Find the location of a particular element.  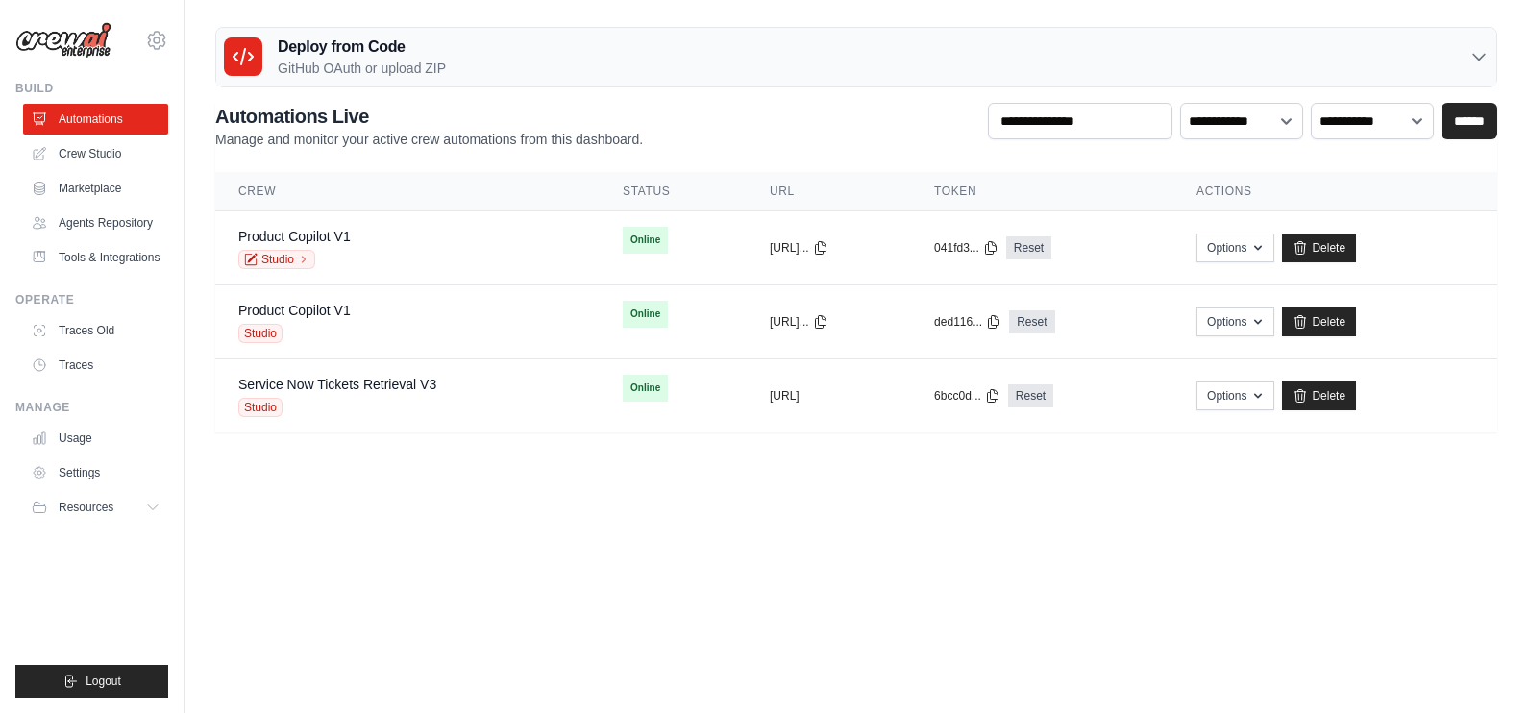

a: Agents Repository is located at coordinates (95, 223).